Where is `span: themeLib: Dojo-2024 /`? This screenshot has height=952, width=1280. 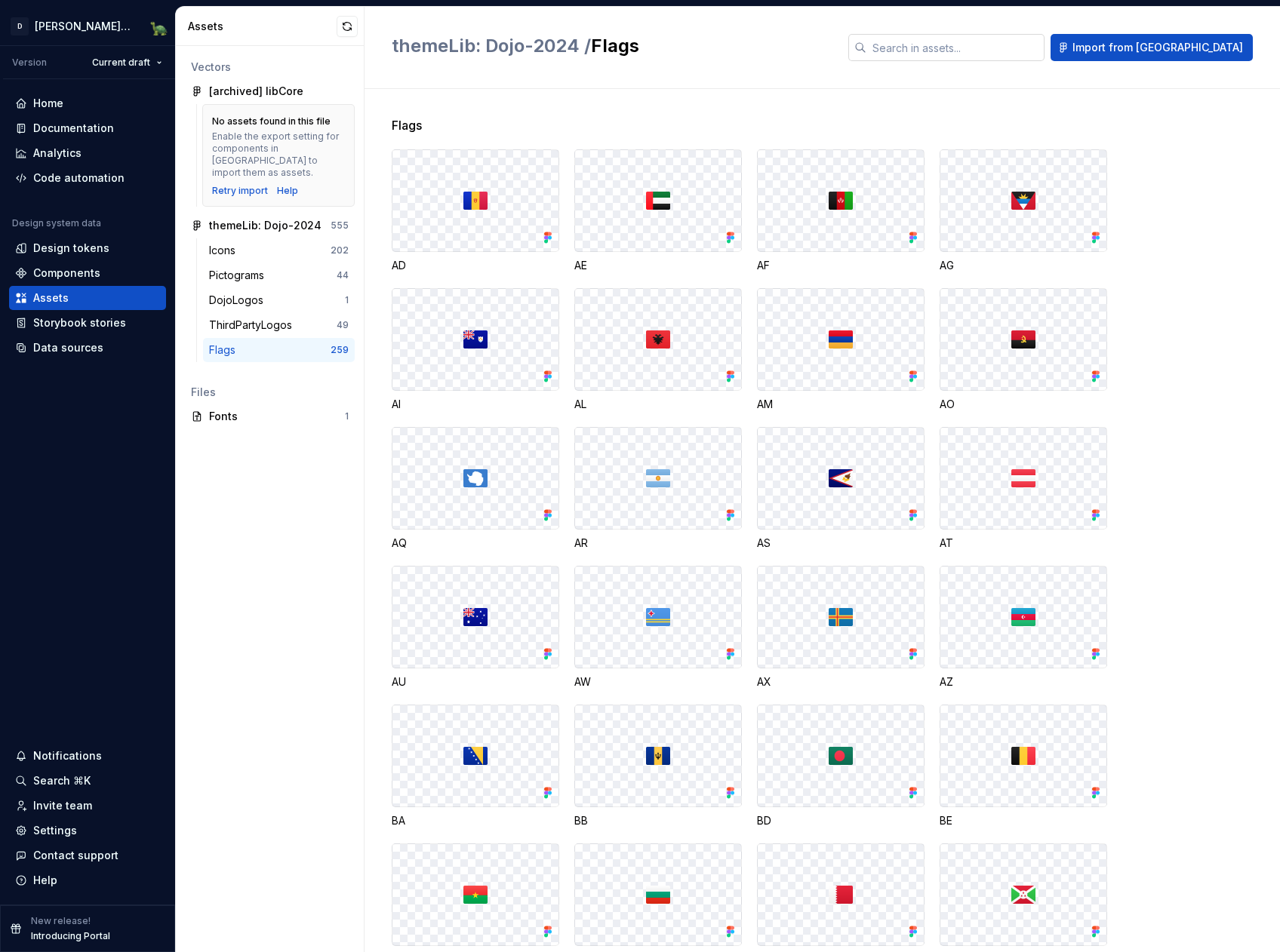
span: themeLib: Dojo-2024 / is located at coordinates (491, 45).